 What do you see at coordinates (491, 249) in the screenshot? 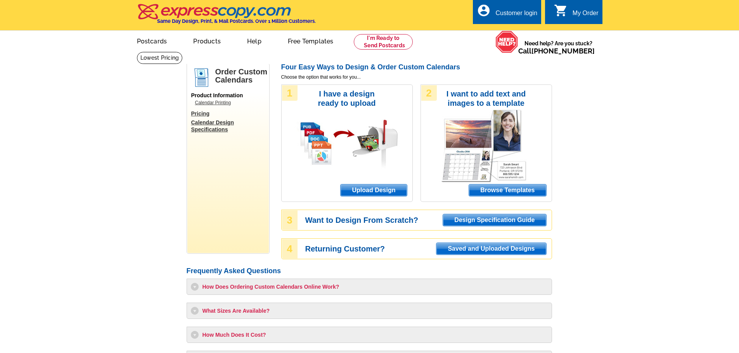
I see `span: Saved and Uploaded Designs` at bounding box center [491, 249].